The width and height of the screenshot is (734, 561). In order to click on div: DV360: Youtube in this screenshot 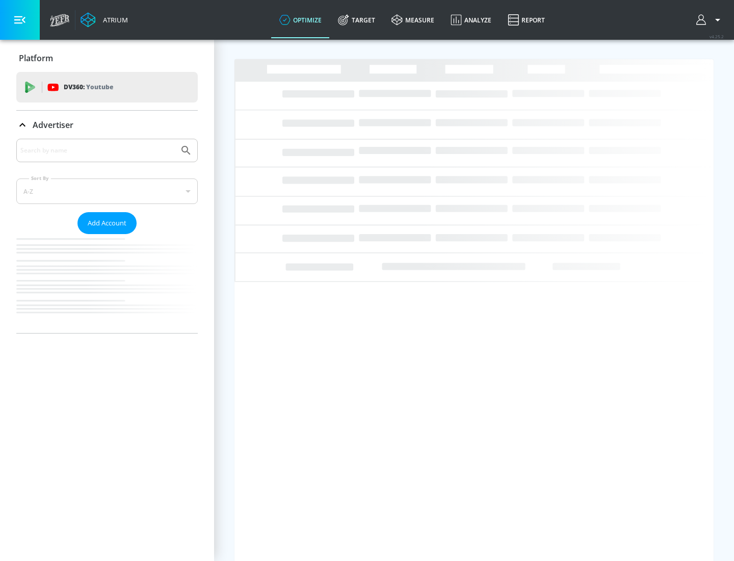, I will do `click(107, 87)`.